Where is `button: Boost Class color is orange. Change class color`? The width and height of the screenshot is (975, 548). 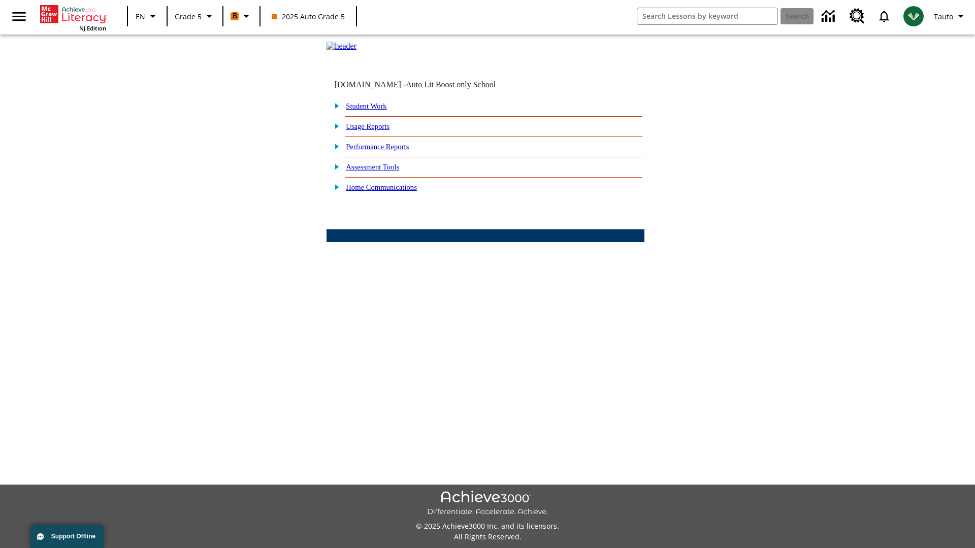
button: Boost Class color is orange. Change class color is located at coordinates (241, 16).